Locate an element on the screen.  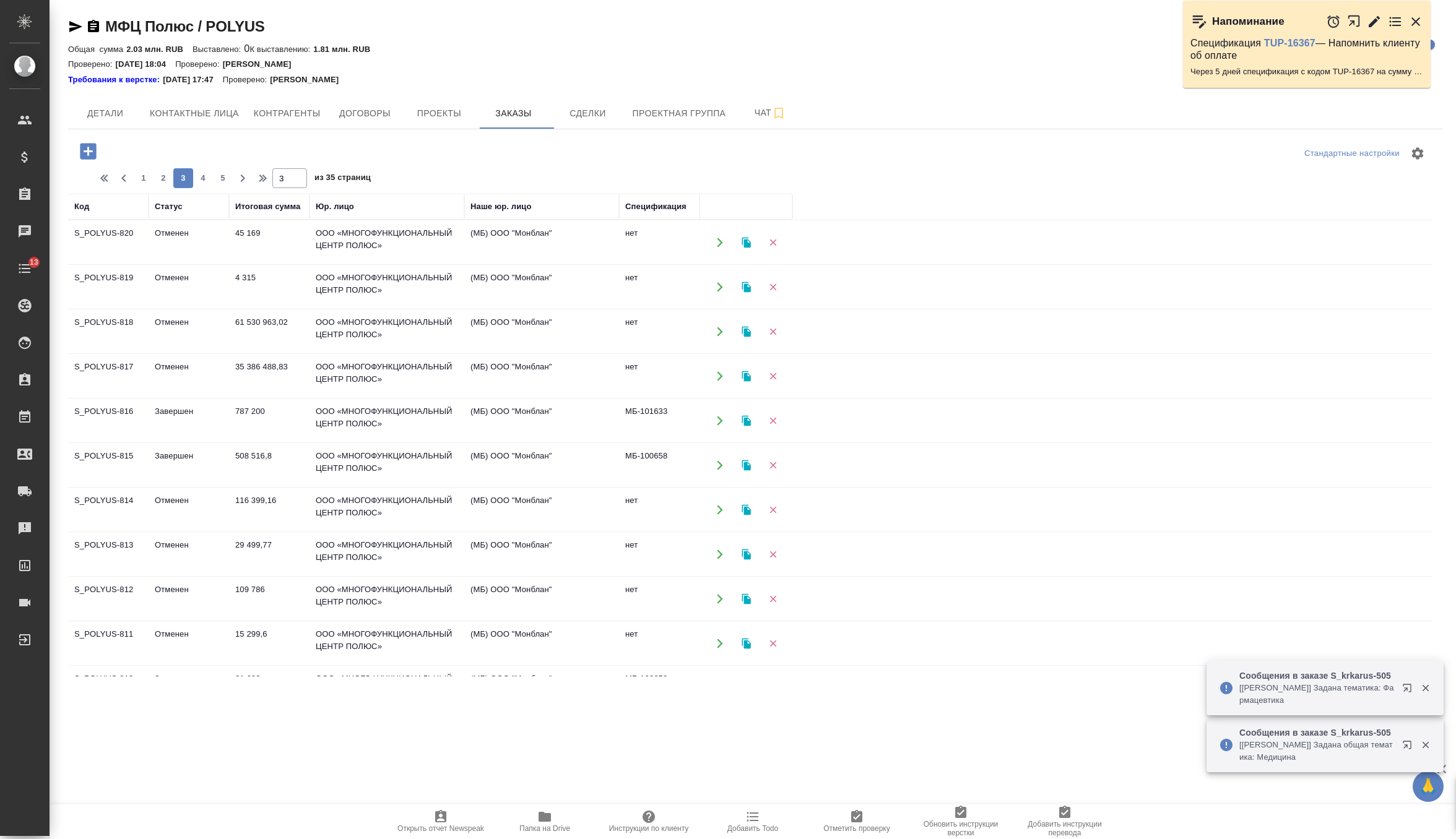
span: Проекты is located at coordinates (439, 113).